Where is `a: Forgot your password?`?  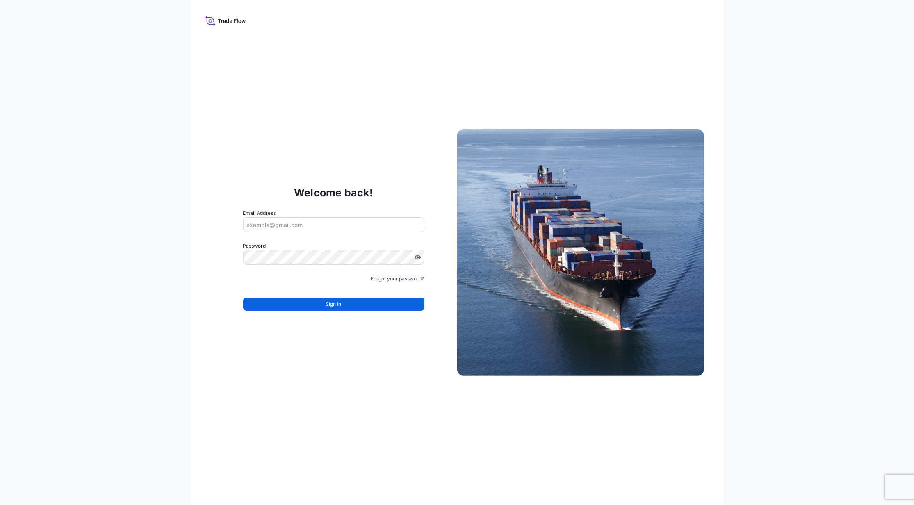
a: Forgot your password? is located at coordinates (398, 279).